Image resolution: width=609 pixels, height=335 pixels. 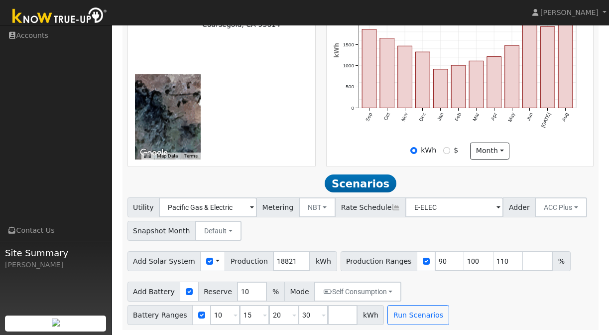 What do you see at coordinates (360, 183) in the screenshot?
I see `span: Scenarios` at bounding box center [360, 183].